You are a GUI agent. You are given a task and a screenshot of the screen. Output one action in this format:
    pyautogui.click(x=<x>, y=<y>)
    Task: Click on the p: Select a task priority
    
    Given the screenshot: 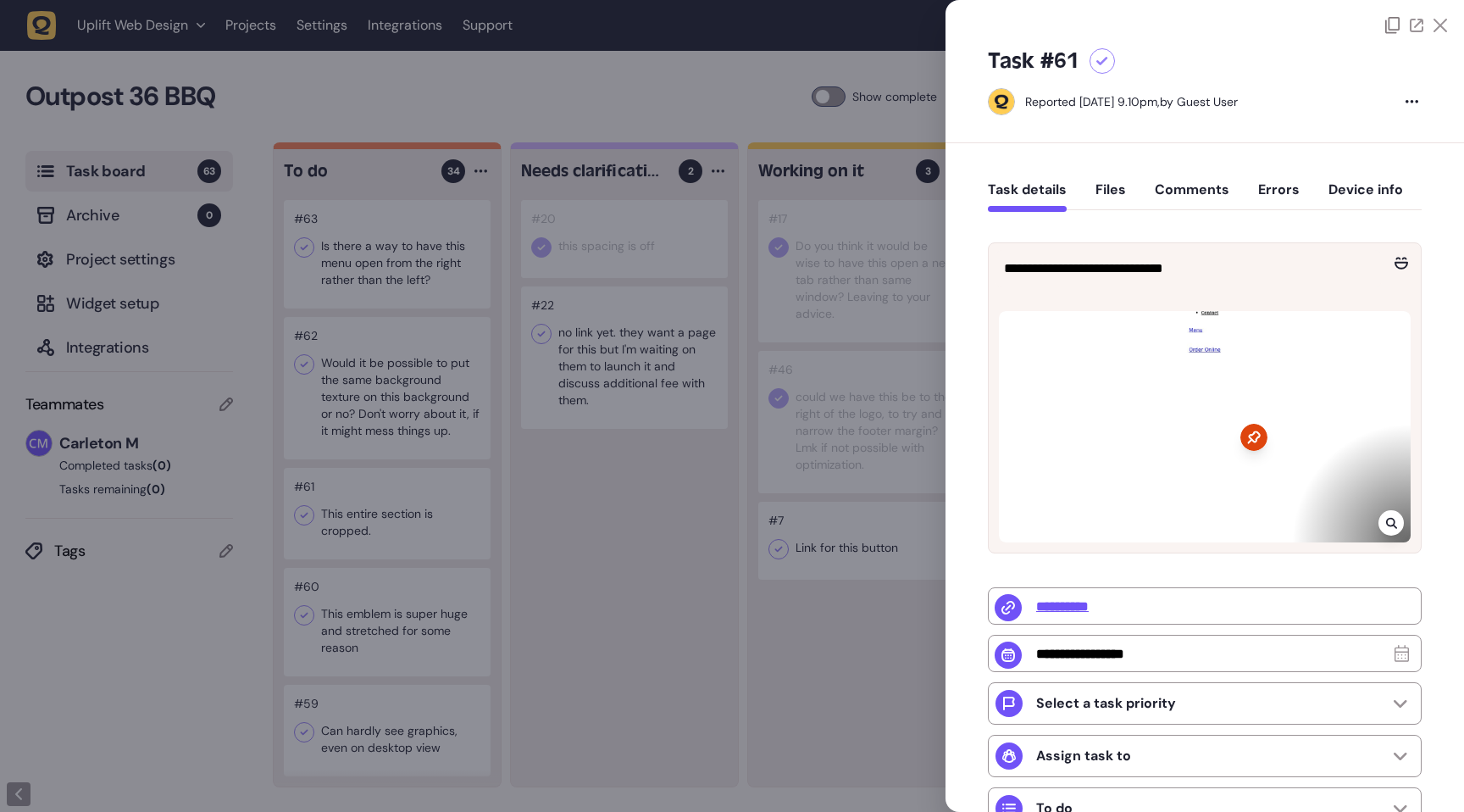 What is the action you would take?
    pyautogui.click(x=1106, y=703)
    